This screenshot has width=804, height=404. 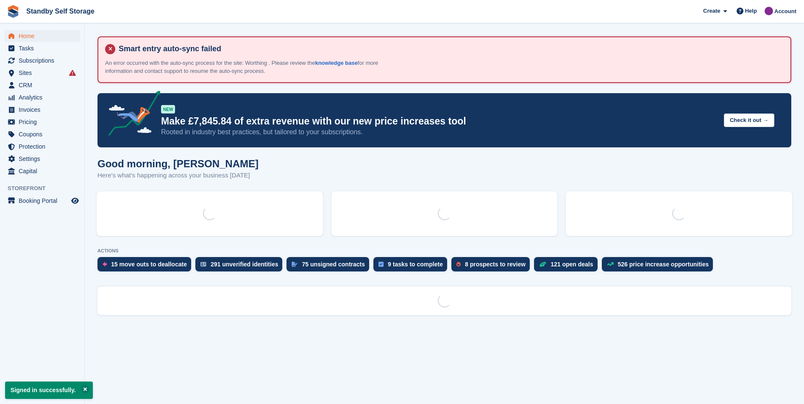 I want to click on span: Coupons, so click(x=44, y=134).